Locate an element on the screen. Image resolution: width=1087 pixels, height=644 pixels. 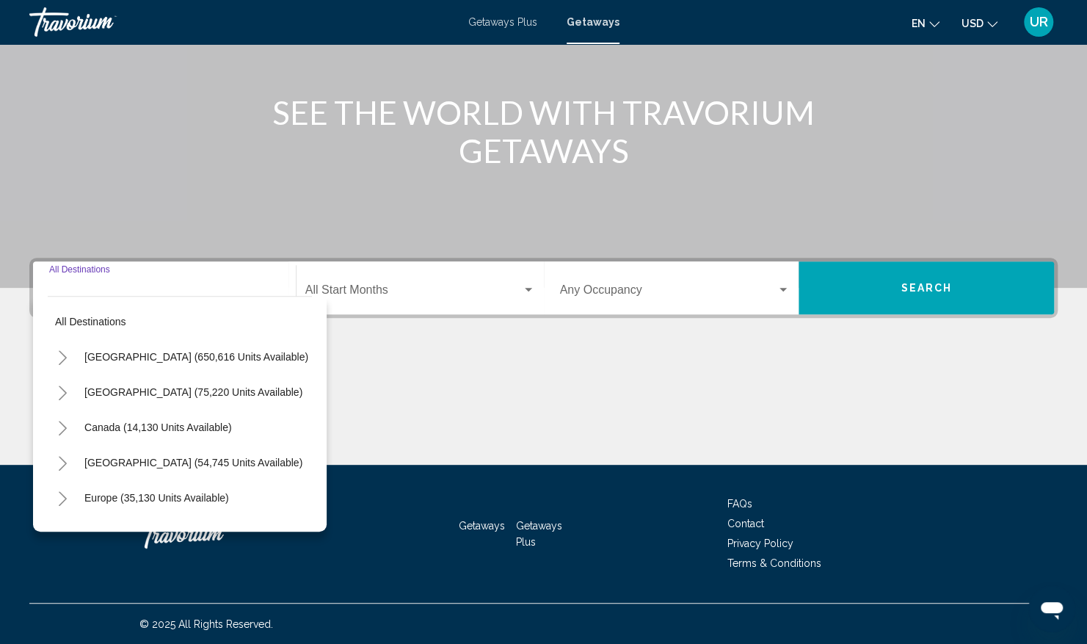
span: USD is located at coordinates (972, 23).